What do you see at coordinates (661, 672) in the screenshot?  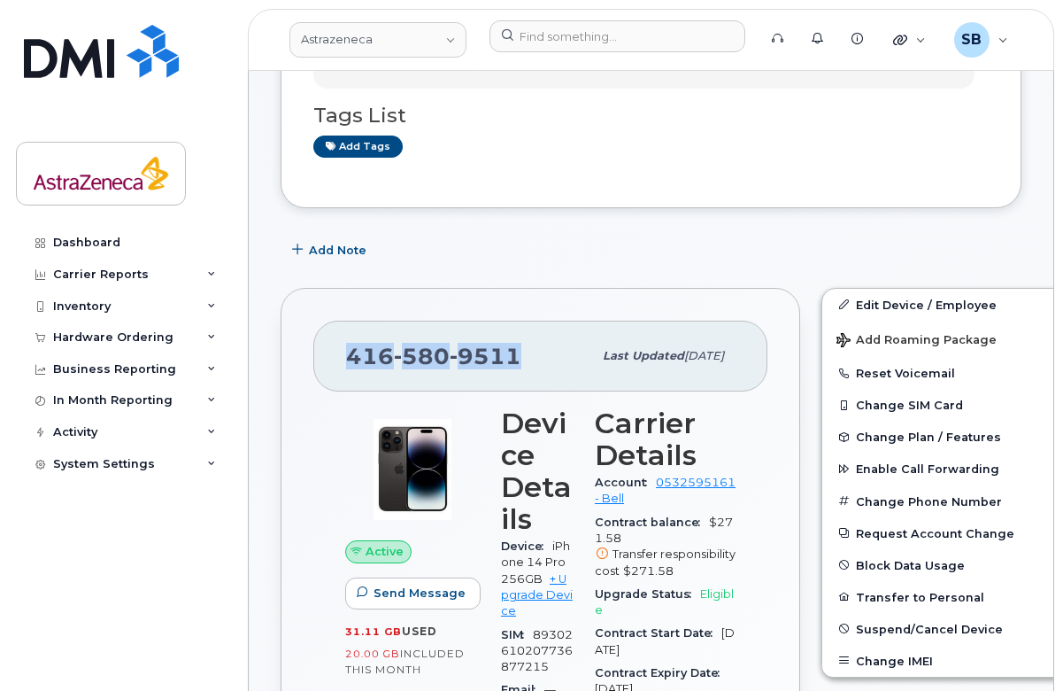 I see `span: Contract Expiry Date` at bounding box center [661, 672].